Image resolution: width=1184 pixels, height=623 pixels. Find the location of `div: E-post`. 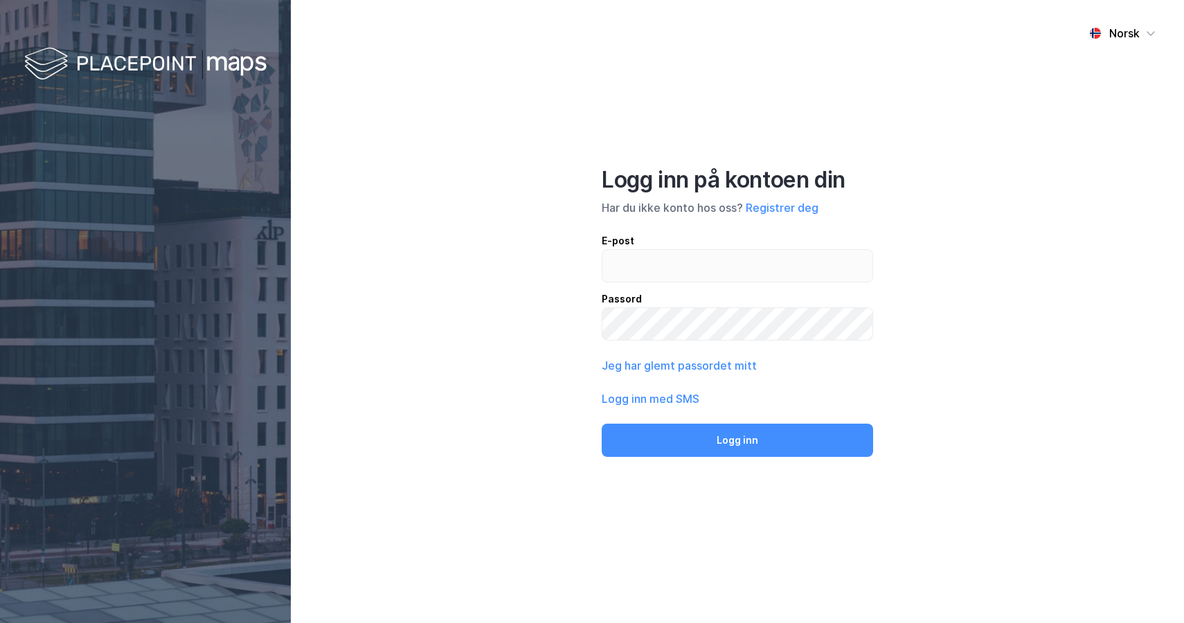

div: E-post is located at coordinates (737, 241).